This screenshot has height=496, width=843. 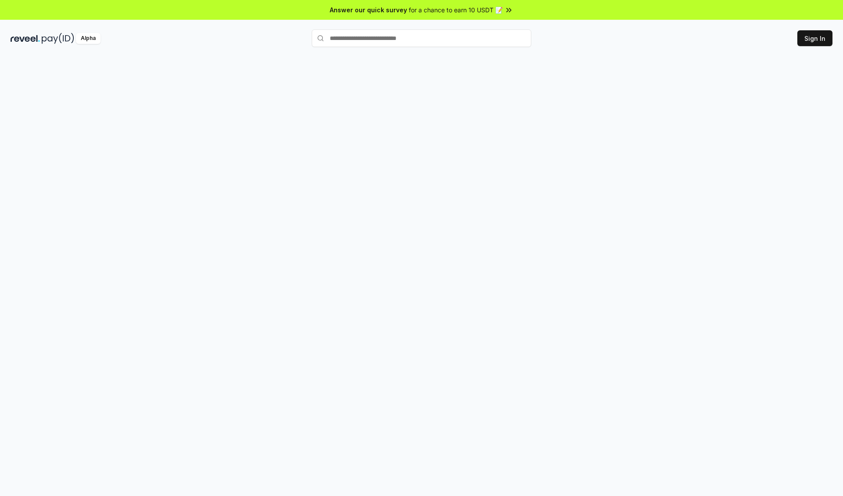 I want to click on img: pay_id, so click(x=58, y=38).